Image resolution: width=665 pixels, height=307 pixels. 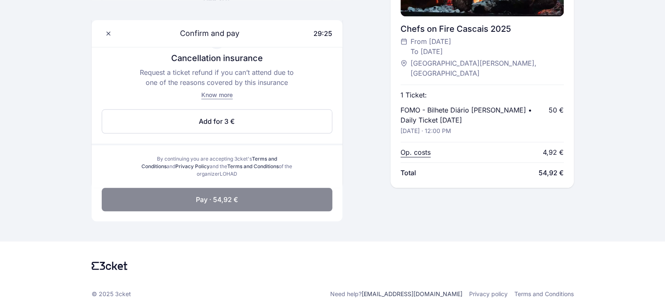 What do you see at coordinates (217, 58) in the screenshot?
I see `p: Cancellation insurance` at bounding box center [217, 58].